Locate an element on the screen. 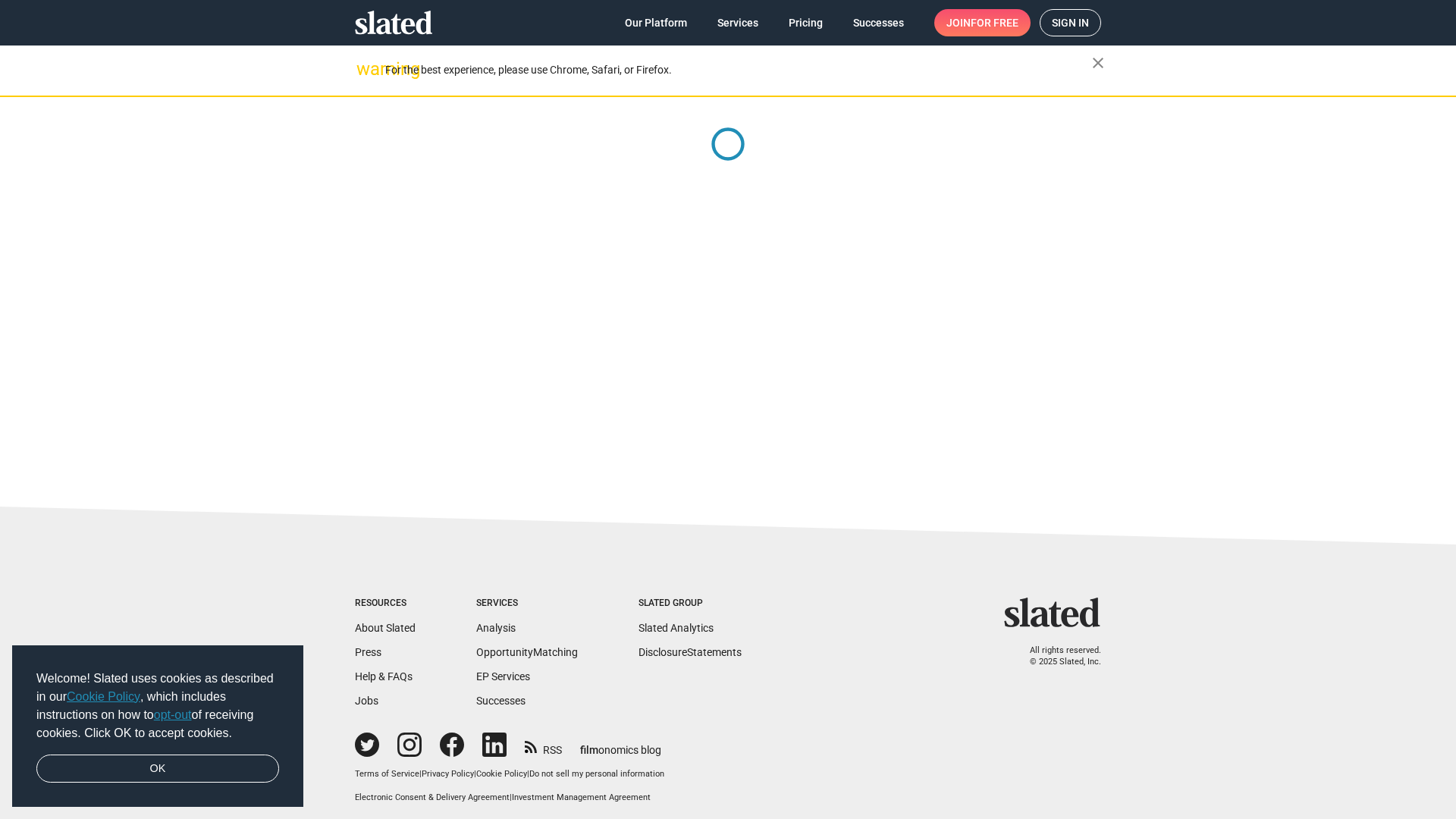  a: Investment Management Agreement is located at coordinates (581, 797).